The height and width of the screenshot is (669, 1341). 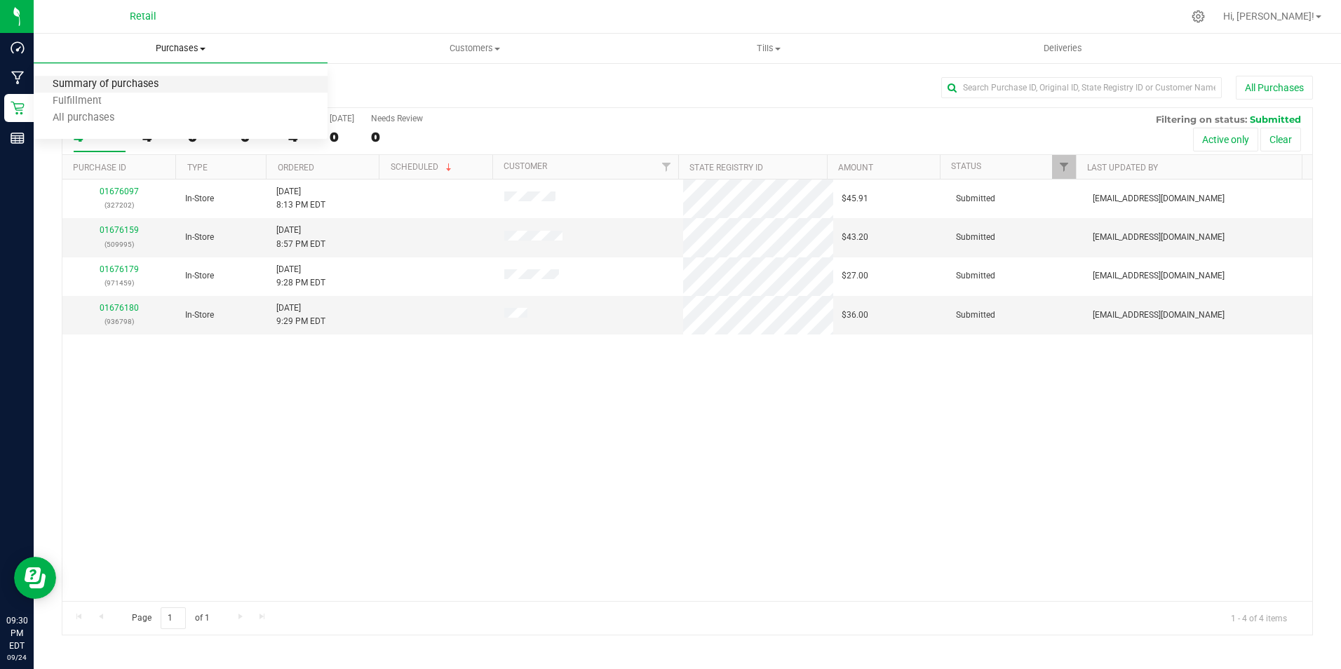 What do you see at coordinates (856, 168) in the screenshot?
I see `a: Amount` at bounding box center [856, 168].